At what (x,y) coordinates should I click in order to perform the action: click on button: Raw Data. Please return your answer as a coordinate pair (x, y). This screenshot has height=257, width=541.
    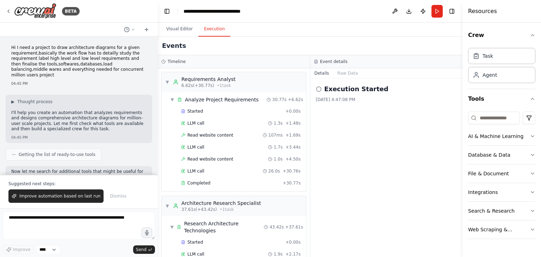
    Looking at the image, I should click on (347, 73).